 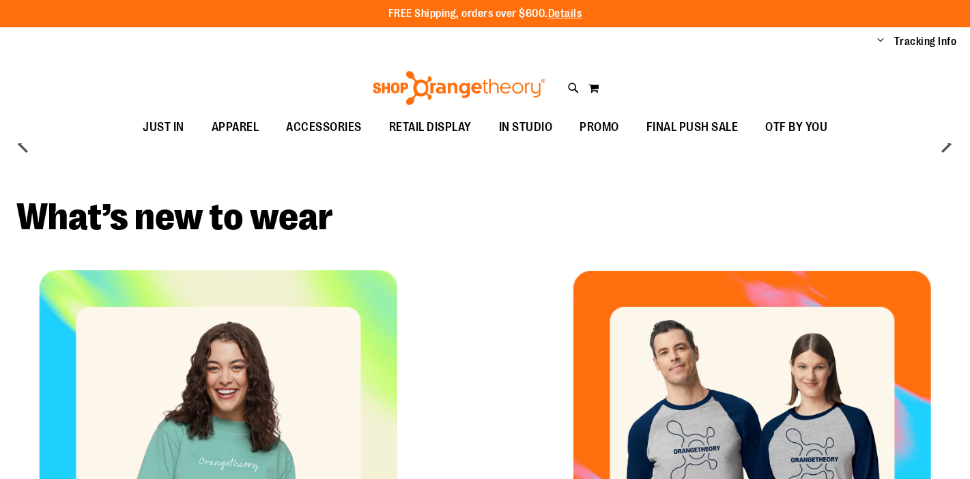 I want to click on p: FREE Shipping, orders over $600., so click(x=485, y=14).